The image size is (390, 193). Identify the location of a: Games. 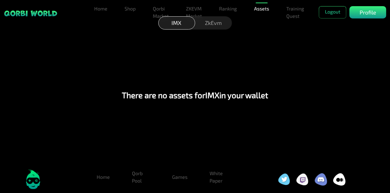
(180, 177).